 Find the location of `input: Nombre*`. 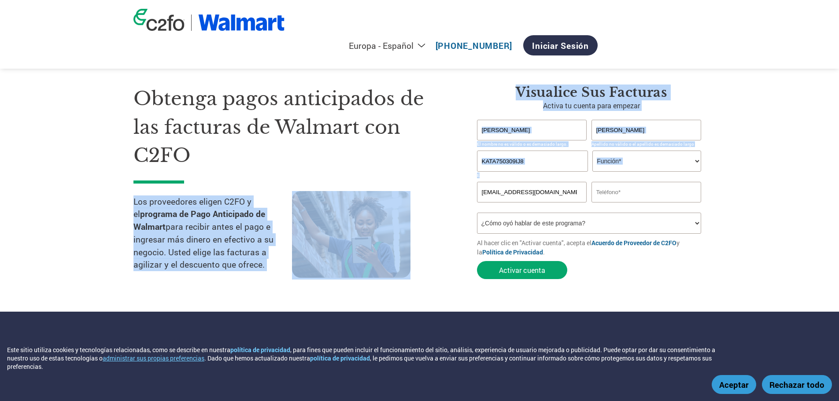

input: Nombre* is located at coordinates (532, 130).